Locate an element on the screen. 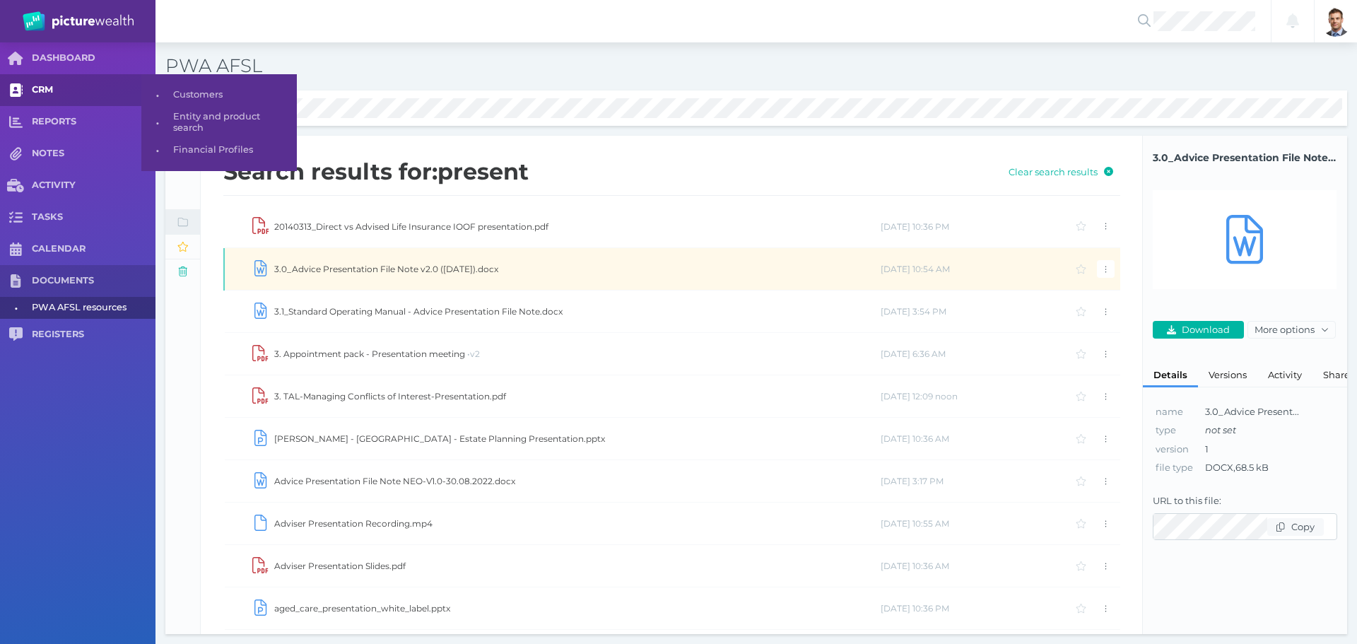  span: 3.0_Advice Present... is located at coordinates (1251, 411).